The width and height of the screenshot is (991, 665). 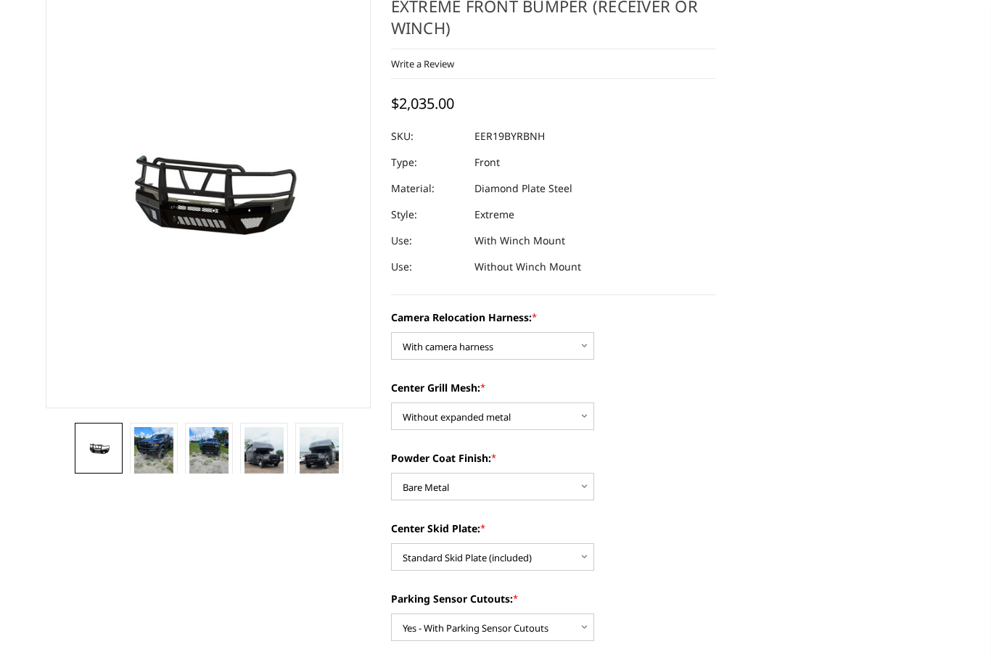 What do you see at coordinates (494, 215) in the screenshot?
I see `dd: Extreme` at bounding box center [494, 215].